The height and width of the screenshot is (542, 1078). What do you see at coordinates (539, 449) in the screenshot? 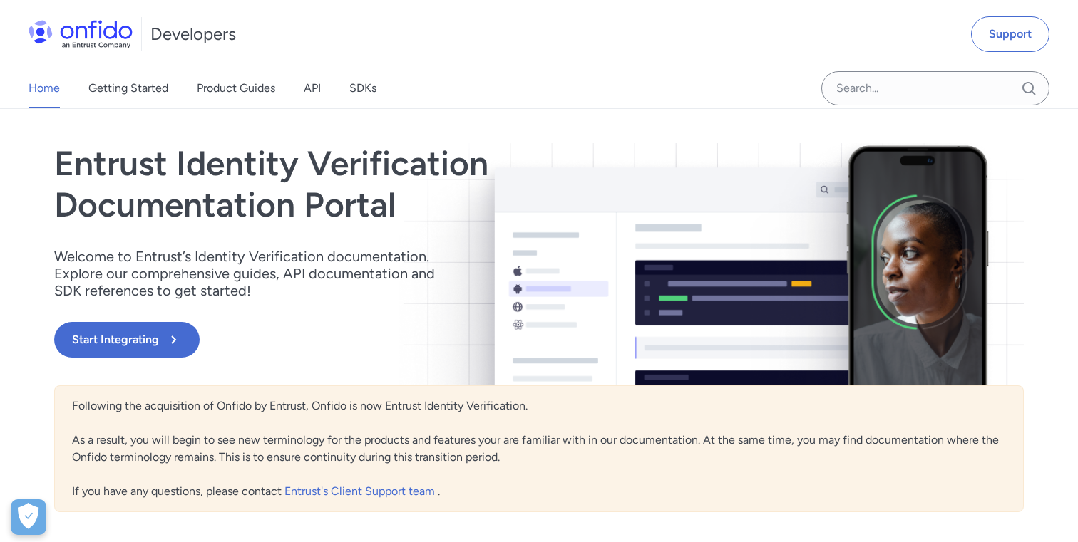
I see `div: Following the acquisition of Onfido by Entrust, Onfido is now Entrust Identity Verification. As a...` at bounding box center [539, 449].